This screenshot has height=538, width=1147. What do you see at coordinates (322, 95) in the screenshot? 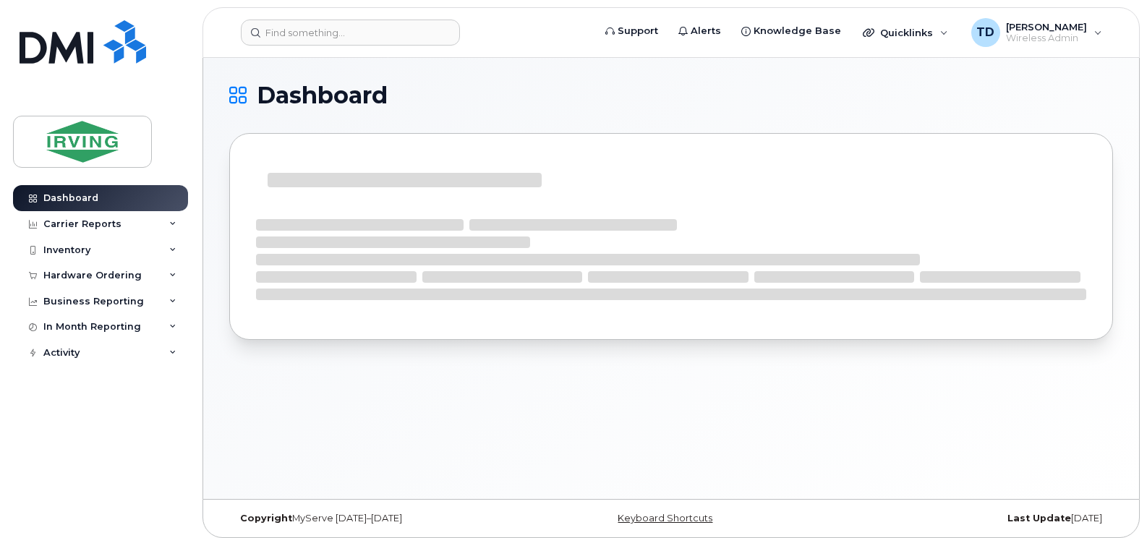
I see `span: Dashboard` at bounding box center [322, 95].